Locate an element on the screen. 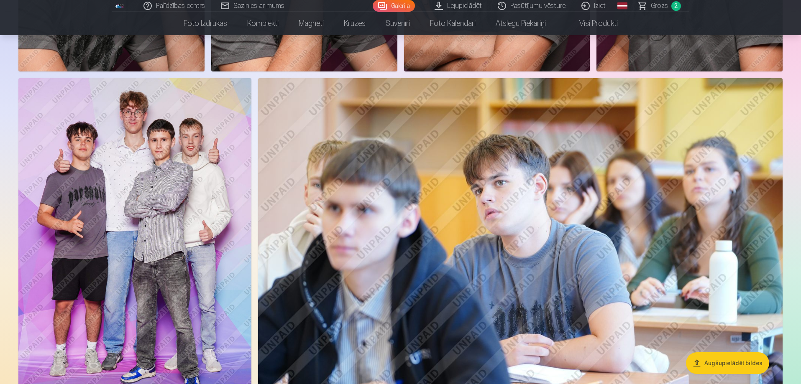 The image size is (801, 384). a: Visi produkti is located at coordinates (592, 23).